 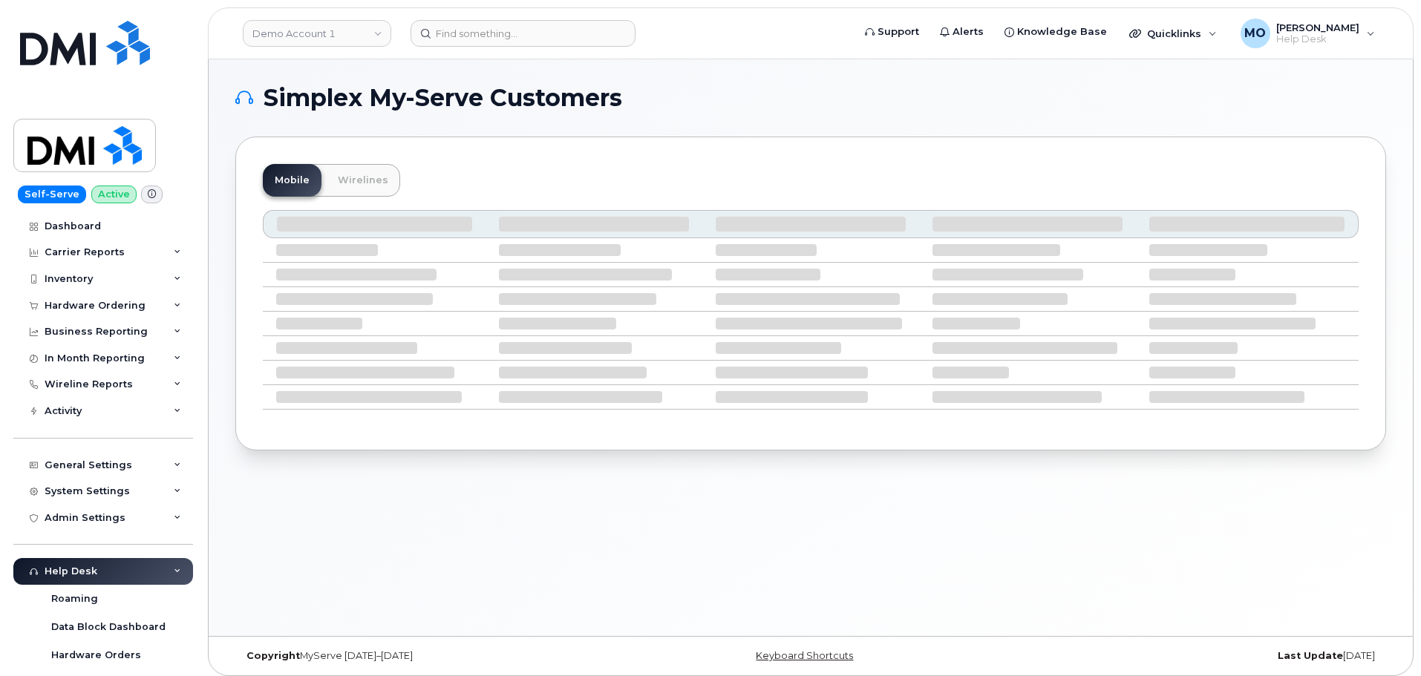 I want to click on strong: Last Update, so click(x=1310, y=655).